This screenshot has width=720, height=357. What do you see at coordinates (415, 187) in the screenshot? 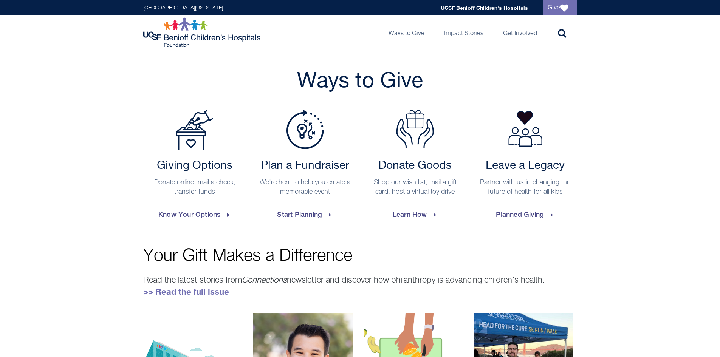
I see `p: Shop our wish list, mail a gift card, host a virtual toy drive` at bounding box center [415, 187].